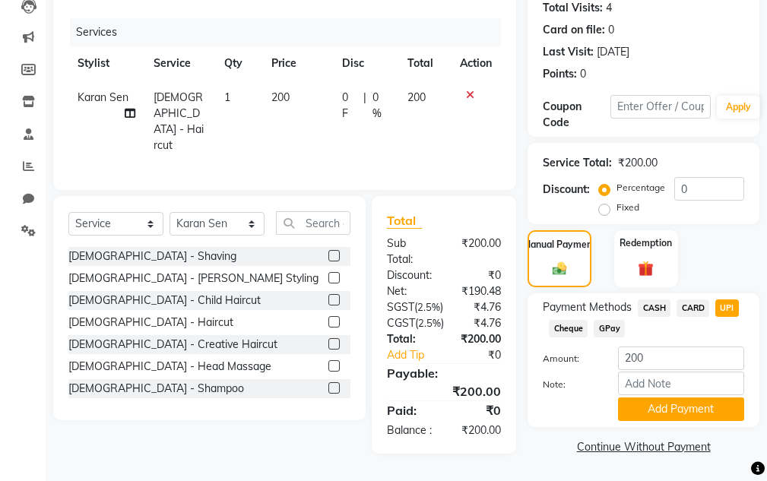 This screenshot has width=767, height=481. I want to click on label: Manual Payment, so click(559, 245).